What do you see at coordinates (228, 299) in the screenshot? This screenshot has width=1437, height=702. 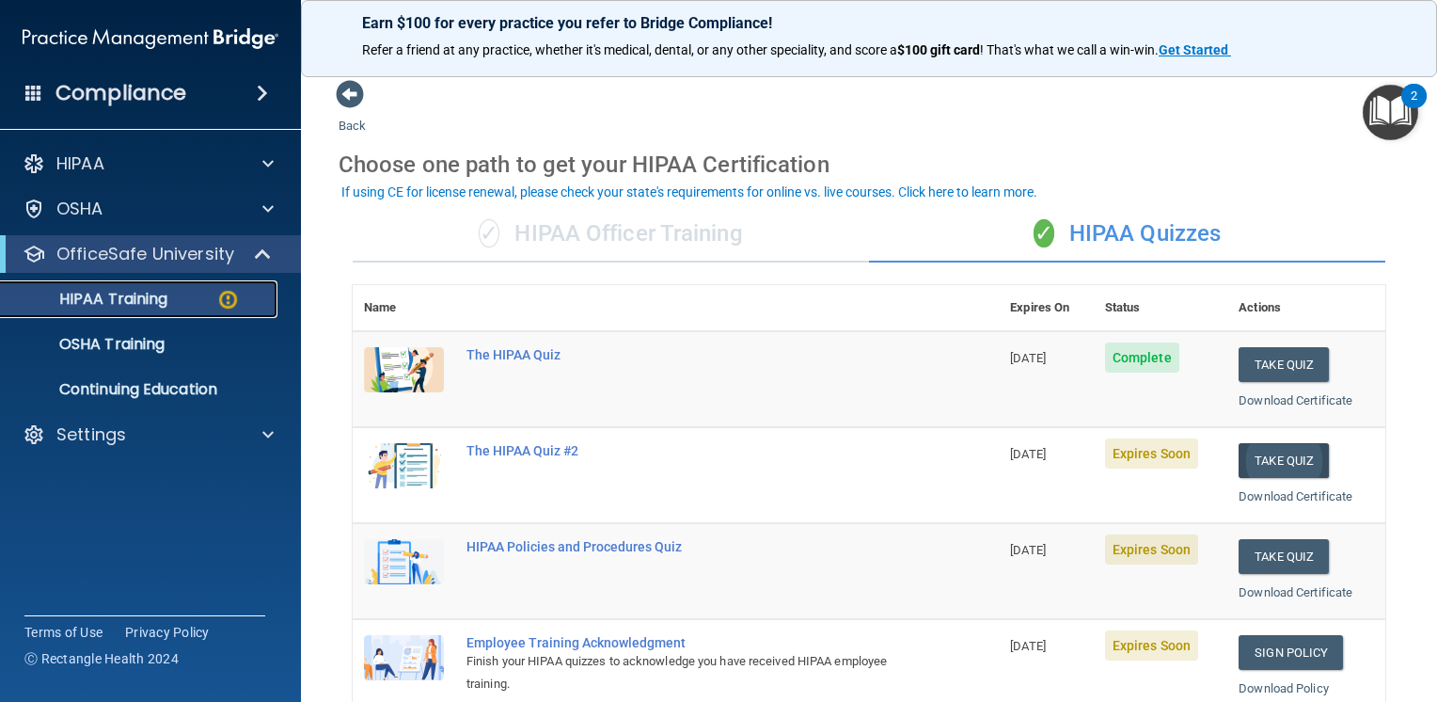 I see `img: warning-circle.0cc9ac19.png` at bounding box center [228, 299].